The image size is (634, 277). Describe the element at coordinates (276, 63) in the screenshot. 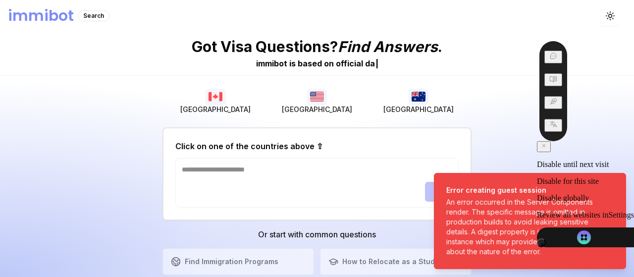

I see `div: immibot is` at that location.